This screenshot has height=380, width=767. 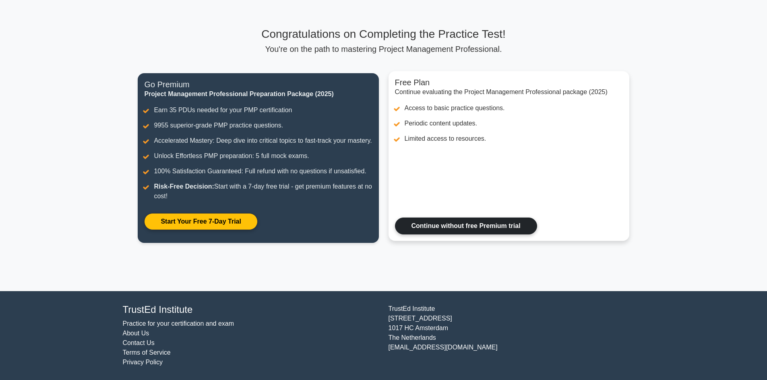 I want to click on a: Privacy Policy, so click(x=143, y=362).